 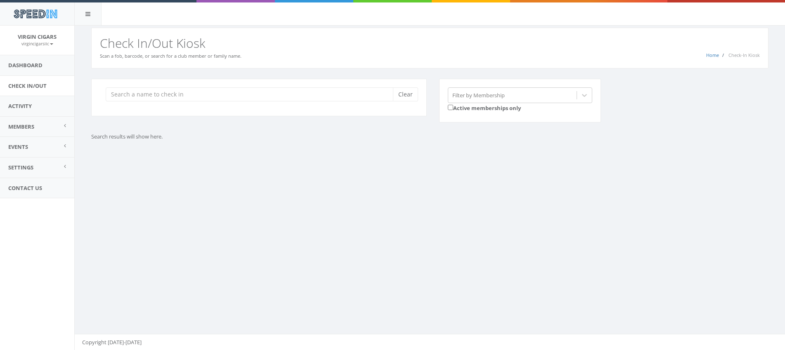 I want to click on span: Events, so click(x=18, y=147).